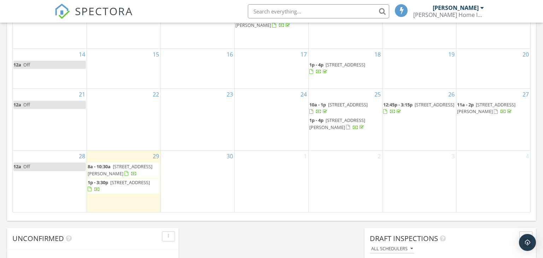 The height and width of the screenshot is (258, 543). Describe the element at coordinates (494, 68) in the screenshot. I see `td: Go to September 20, 2025` at that location.